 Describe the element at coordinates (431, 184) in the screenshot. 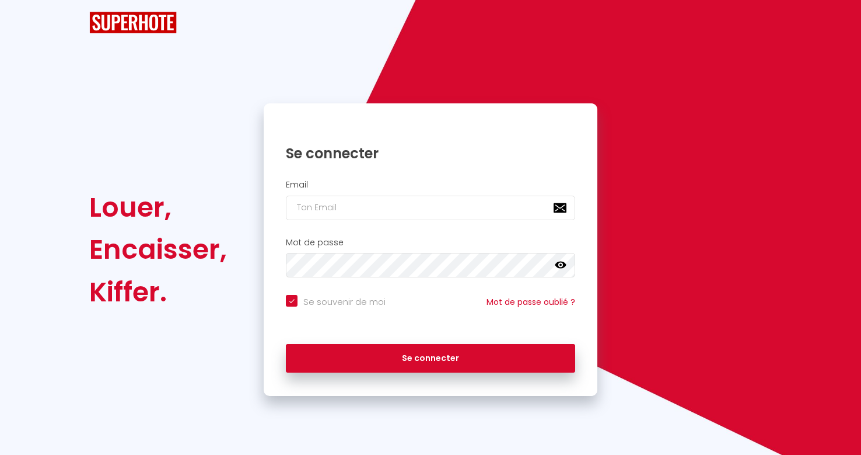

I see `h2: Email` at that location.